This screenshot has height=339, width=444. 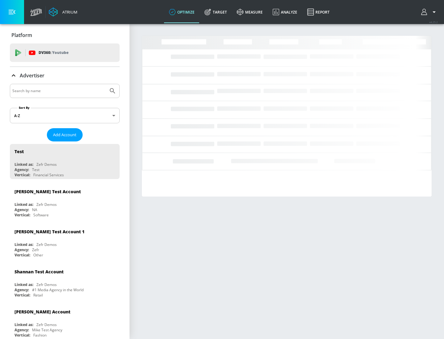 What do you see at coordinates (59, 91) in the screenshot?
I see `input: Search by name` at bounding box center [59, 91].